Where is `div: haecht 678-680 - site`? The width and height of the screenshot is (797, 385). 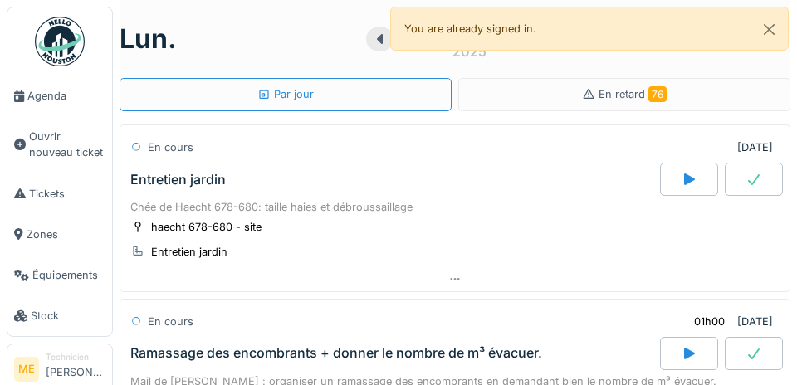
div: haecht 678-680 - site is located at coordinates (206, 227).